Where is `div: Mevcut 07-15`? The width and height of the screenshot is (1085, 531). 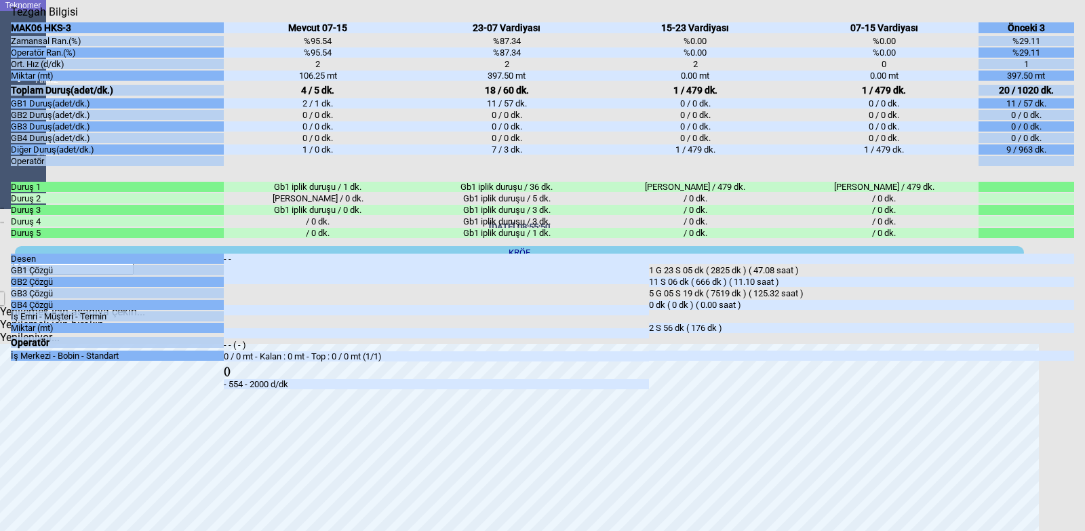
div: Mevcut 07-15 is located at coordinates (318, 28).